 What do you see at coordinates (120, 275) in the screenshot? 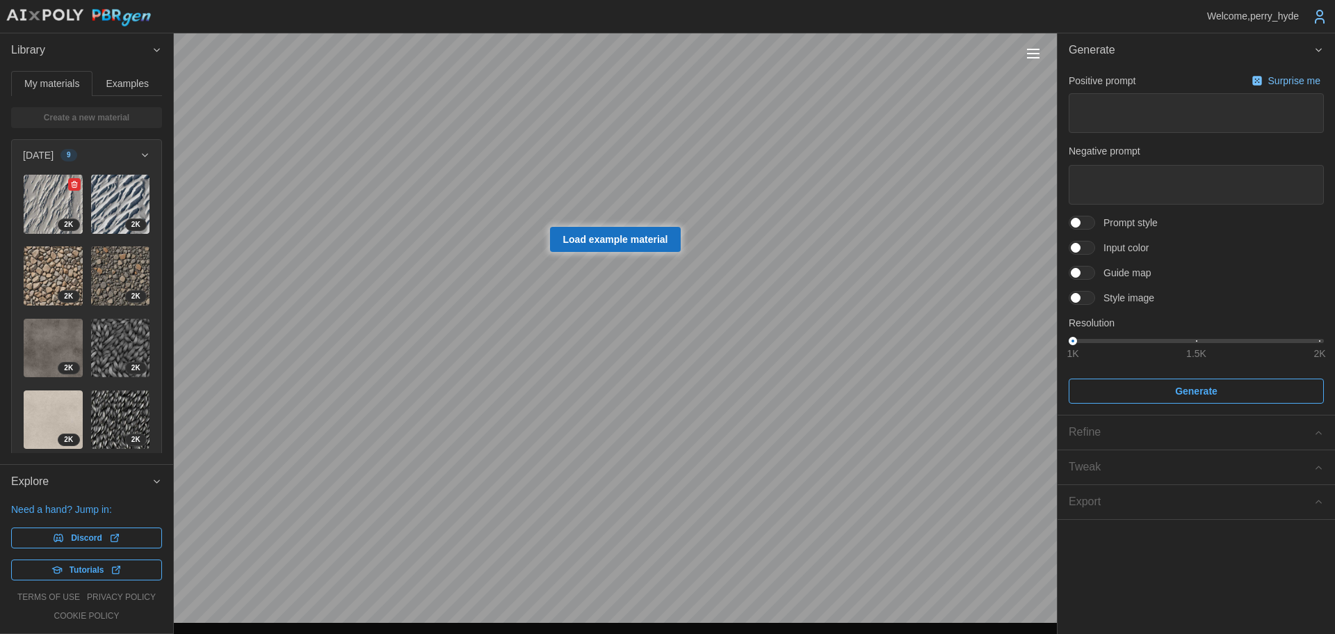
I see `a: hBsPiul6h6CFsOWKpFz52K` at bounding box center [120, 275].